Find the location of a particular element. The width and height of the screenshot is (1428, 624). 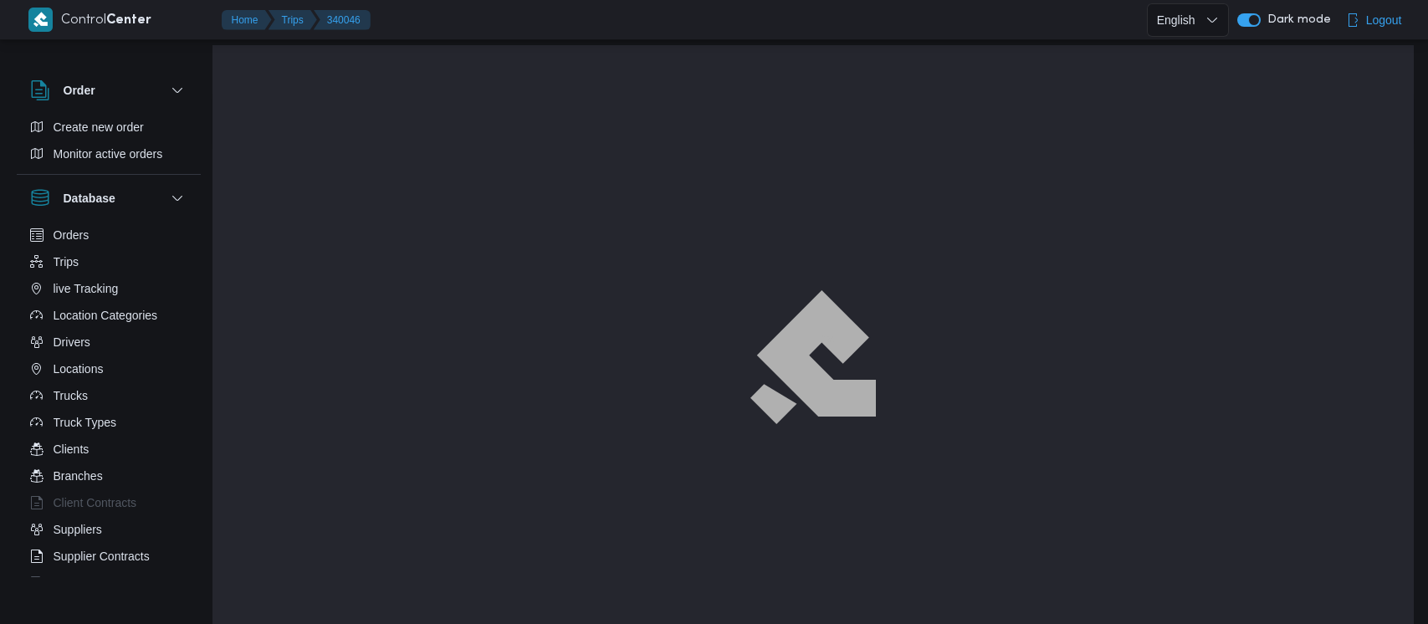

button: Database is located at coordinates (109, 198).